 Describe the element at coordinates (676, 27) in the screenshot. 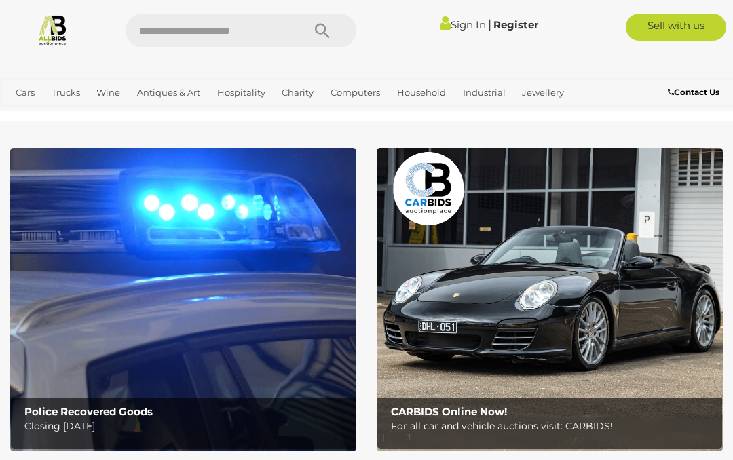

I see `a: Sell with us` at that location.